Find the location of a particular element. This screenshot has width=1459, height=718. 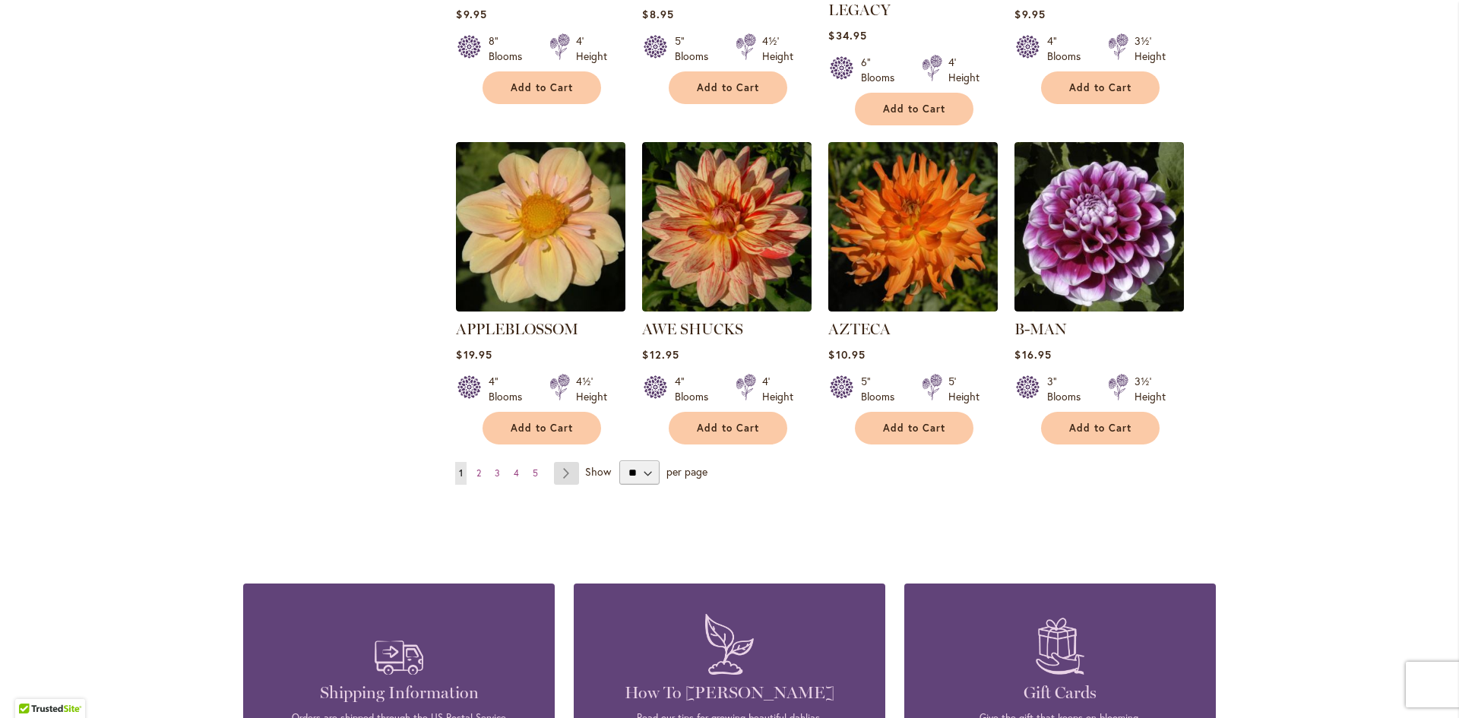

span: 5 is located at coordinates (535, 473).